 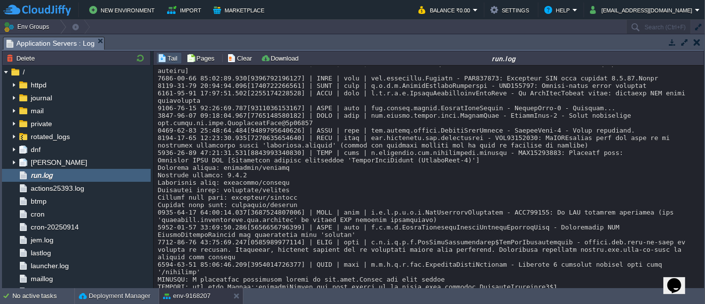 I want to click on span: dnf, so click(x=35, y=149).